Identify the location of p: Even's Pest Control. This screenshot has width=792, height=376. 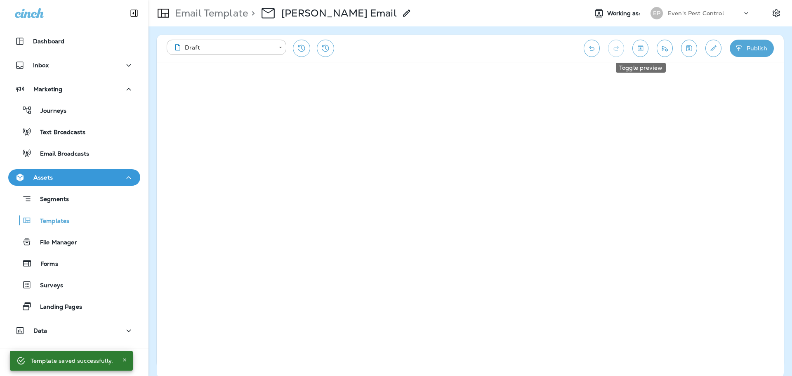
(696, 13).